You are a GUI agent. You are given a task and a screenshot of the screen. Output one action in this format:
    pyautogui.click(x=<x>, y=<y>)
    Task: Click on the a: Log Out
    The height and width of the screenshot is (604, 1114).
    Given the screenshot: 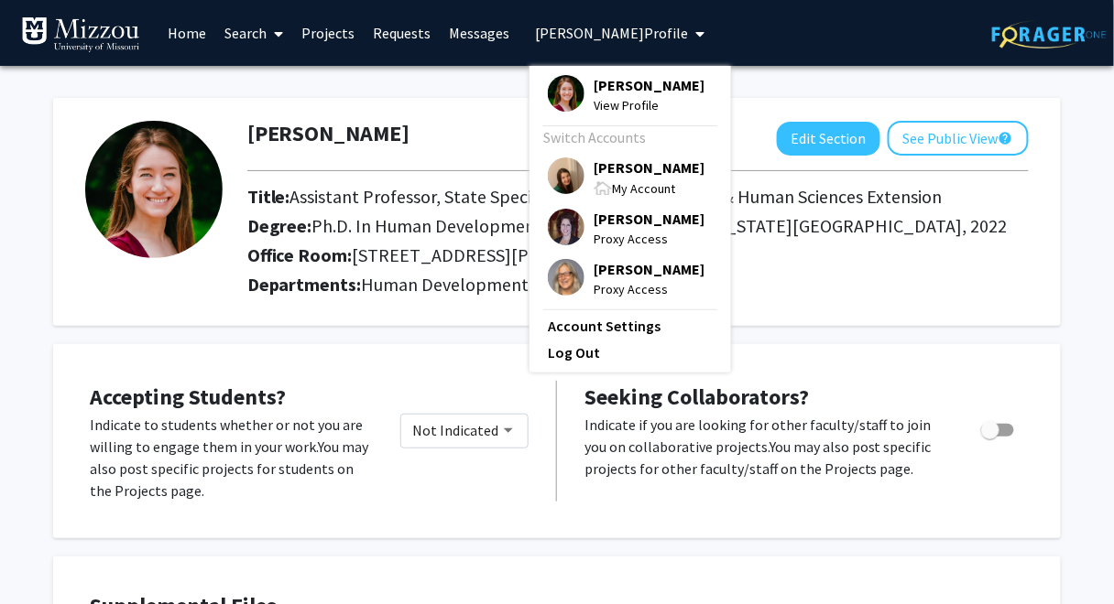 What is the action you would take?
    pyautogui.click(x=630, y=353)
    